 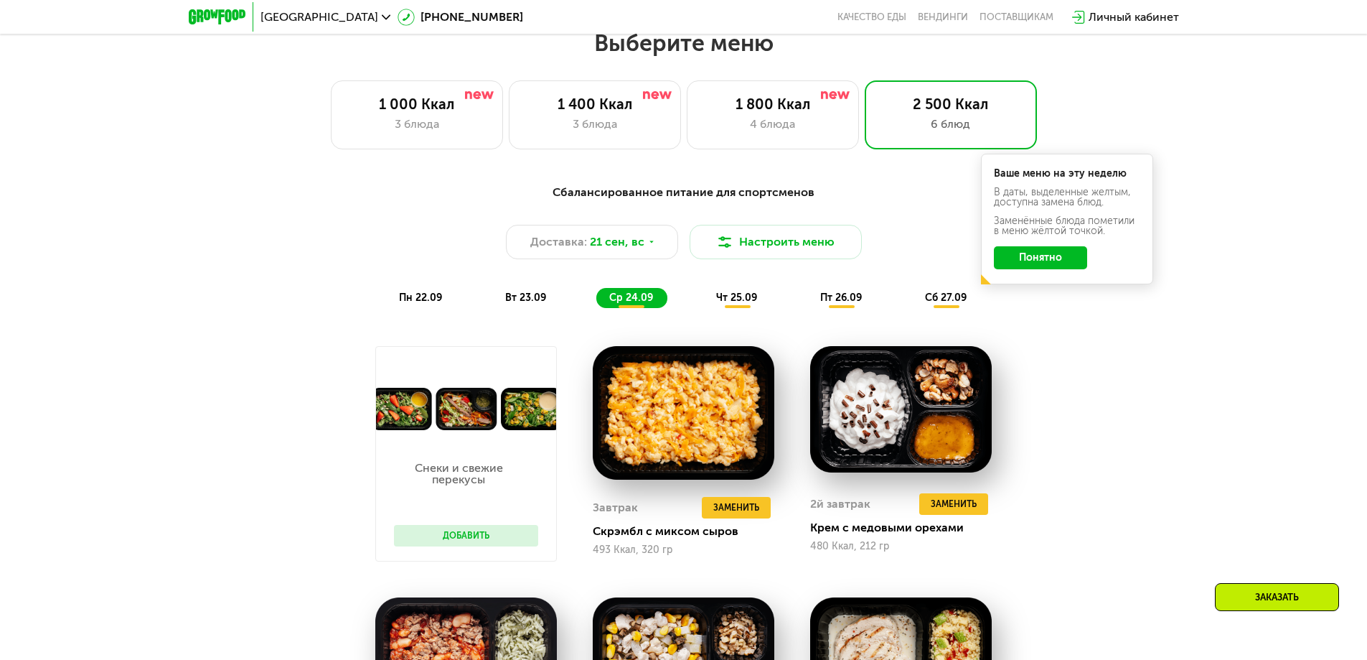 What do you see at coordinates (943, 17) in the screenshot?
I see `a: Вендинги` at bounding box center [943, 17].